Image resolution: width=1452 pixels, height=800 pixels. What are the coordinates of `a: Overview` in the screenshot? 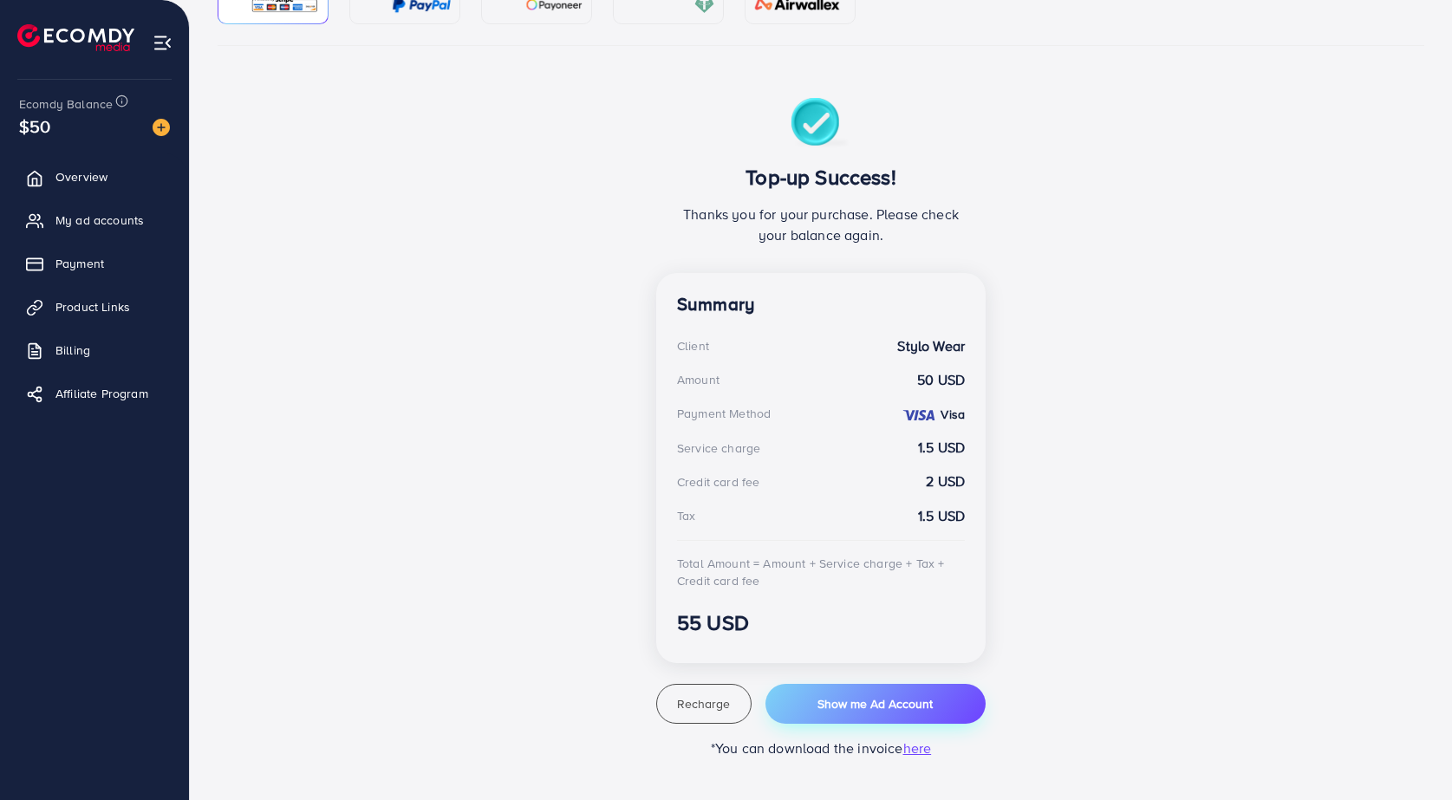 It's located at (95, 177).